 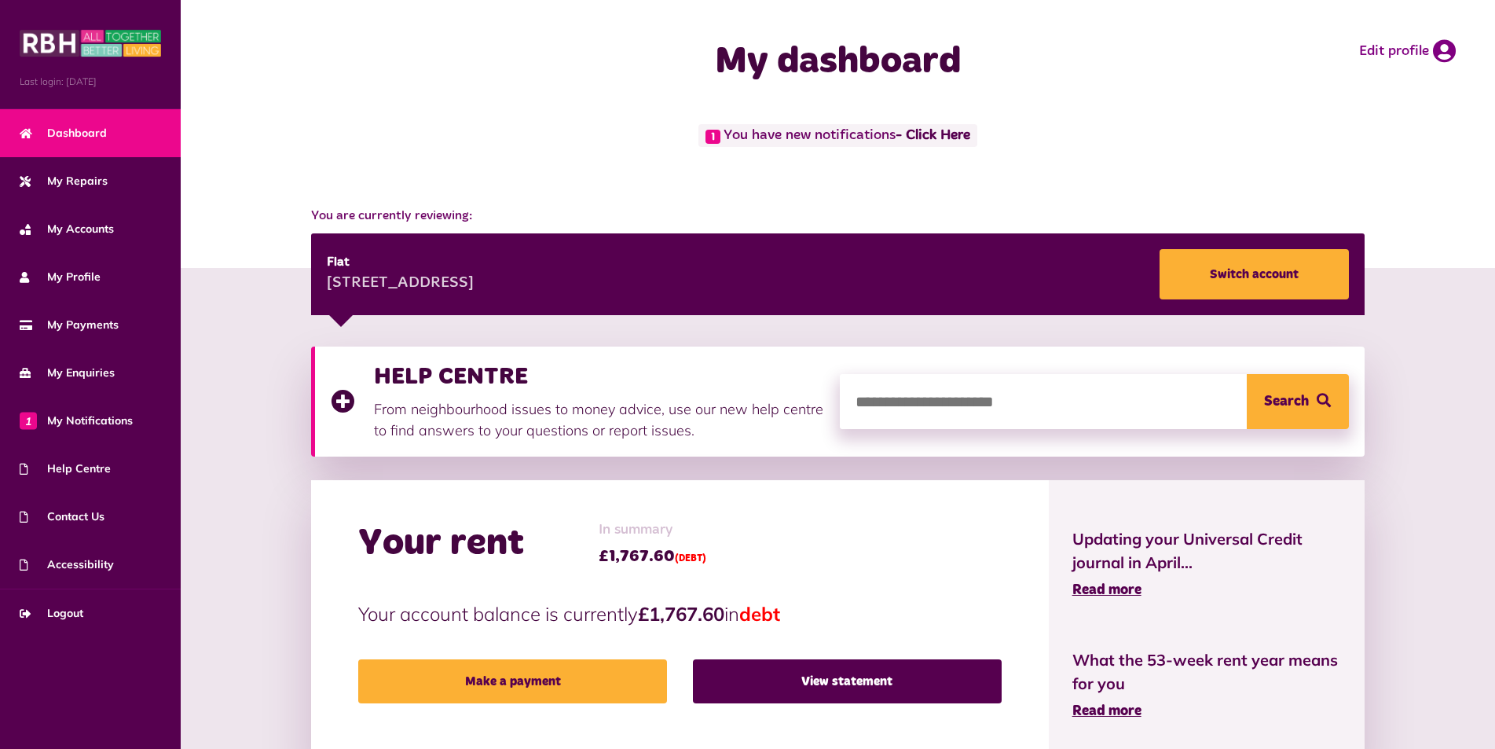 What do you see at coordinates (599, 376) in the screenshot?
I see `h3: HELP CENTRE` at bounding box center [599, 376].